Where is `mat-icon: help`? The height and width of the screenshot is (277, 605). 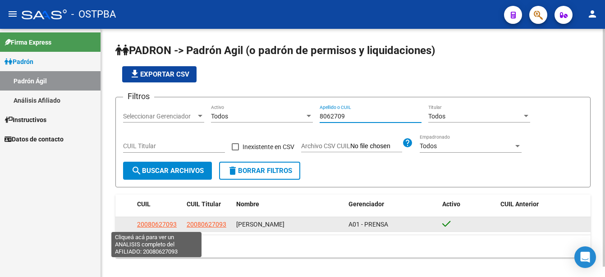
mat-icon: help is located at coordinates (408, 143).